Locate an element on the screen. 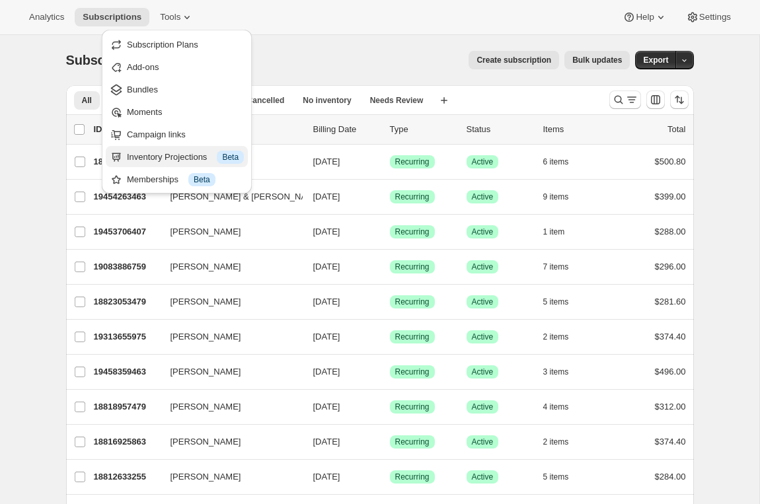 Image resolution: width=760 pixels, height=504 pixels. span: Analytics is located at coordinates (46, 17).